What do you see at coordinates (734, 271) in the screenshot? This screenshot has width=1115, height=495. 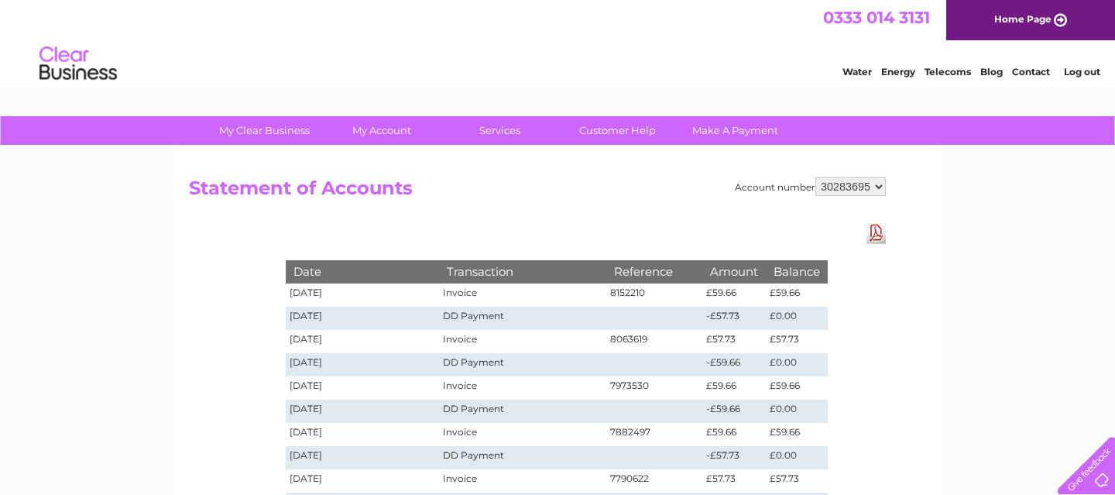 I see `th: Amount` at bounding box center [734, 271].